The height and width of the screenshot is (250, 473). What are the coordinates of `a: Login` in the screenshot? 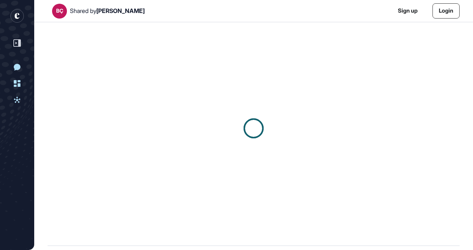 It's located at (446, 11).